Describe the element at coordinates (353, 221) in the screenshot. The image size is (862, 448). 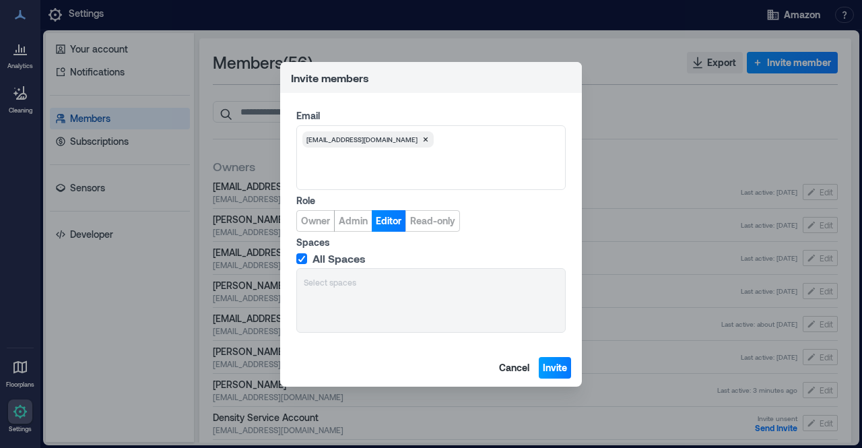
I see `button: Admin` at that location.